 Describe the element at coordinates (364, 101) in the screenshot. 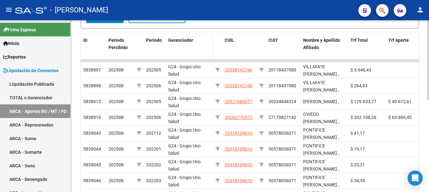

I see `span: $ 129.633,77` at that location.